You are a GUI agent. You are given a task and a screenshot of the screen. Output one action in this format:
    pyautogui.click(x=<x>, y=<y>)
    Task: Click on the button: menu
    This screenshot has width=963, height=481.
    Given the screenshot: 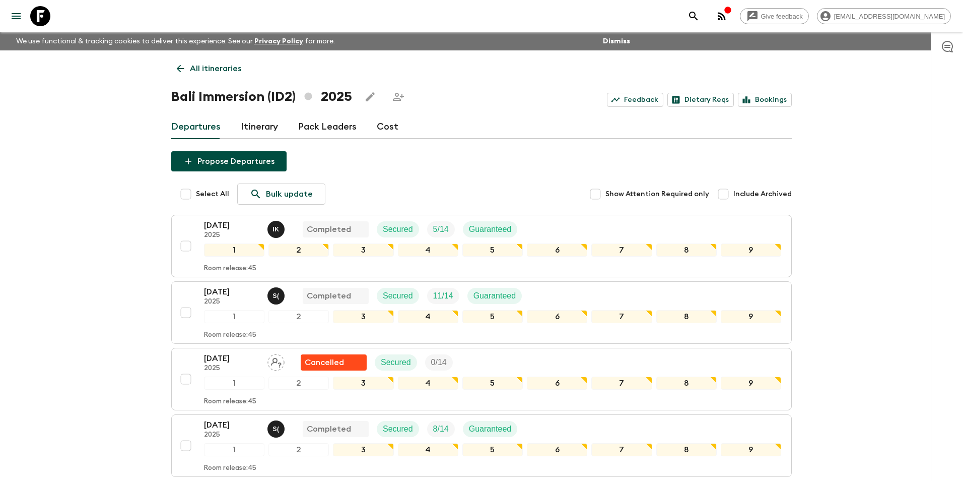 What is the action you would take?
    pyautogui.click(x=16, y=16)
    